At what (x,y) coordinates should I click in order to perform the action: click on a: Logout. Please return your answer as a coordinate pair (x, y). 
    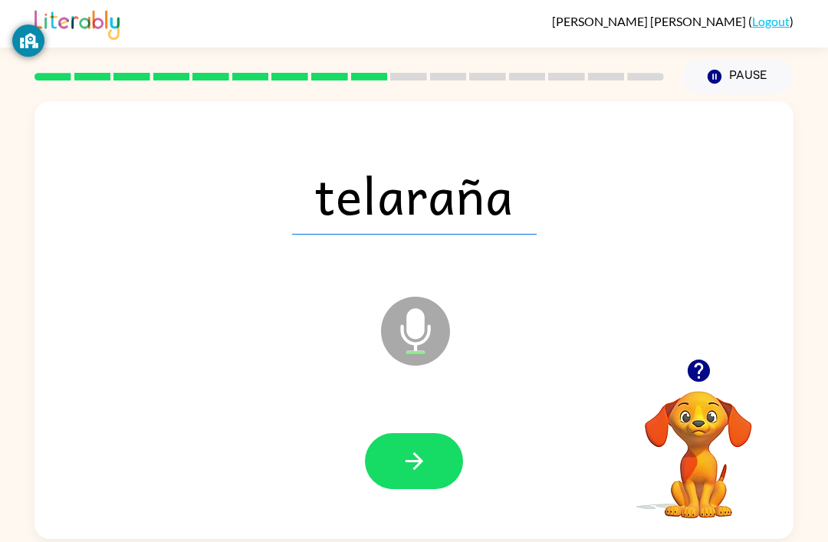
    Looking at the image, I should click on (771, 21).